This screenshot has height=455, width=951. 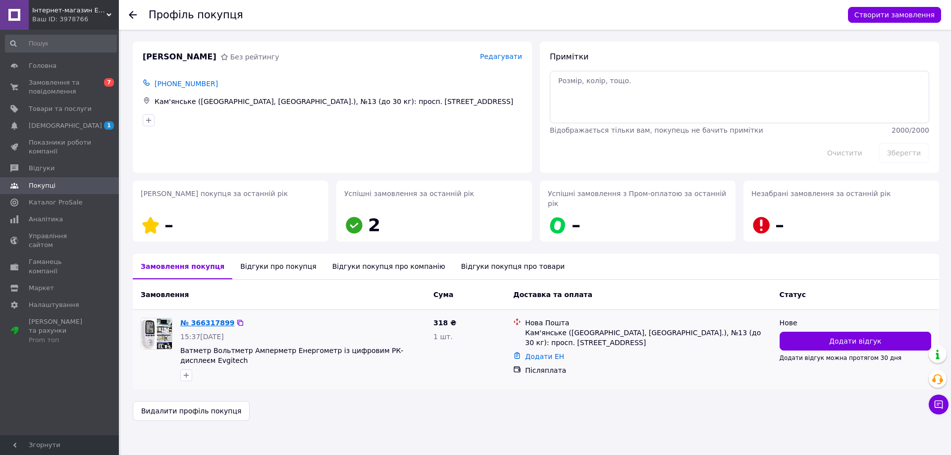 I want to click on div: Нова Пошта, so click(x=648, y=323).